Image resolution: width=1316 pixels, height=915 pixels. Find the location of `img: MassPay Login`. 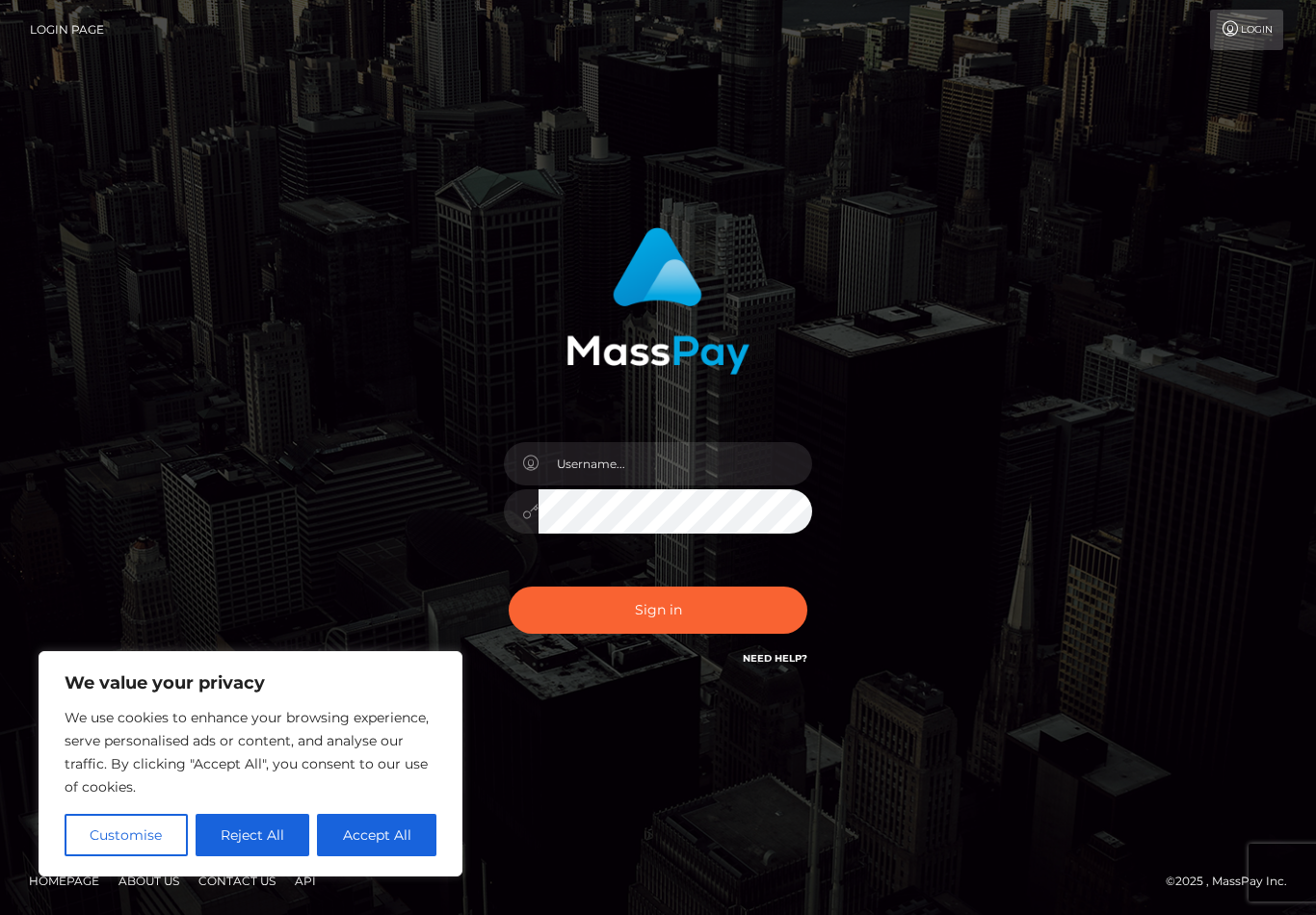

img: MassPay Login is located at coordinates (658, 300).